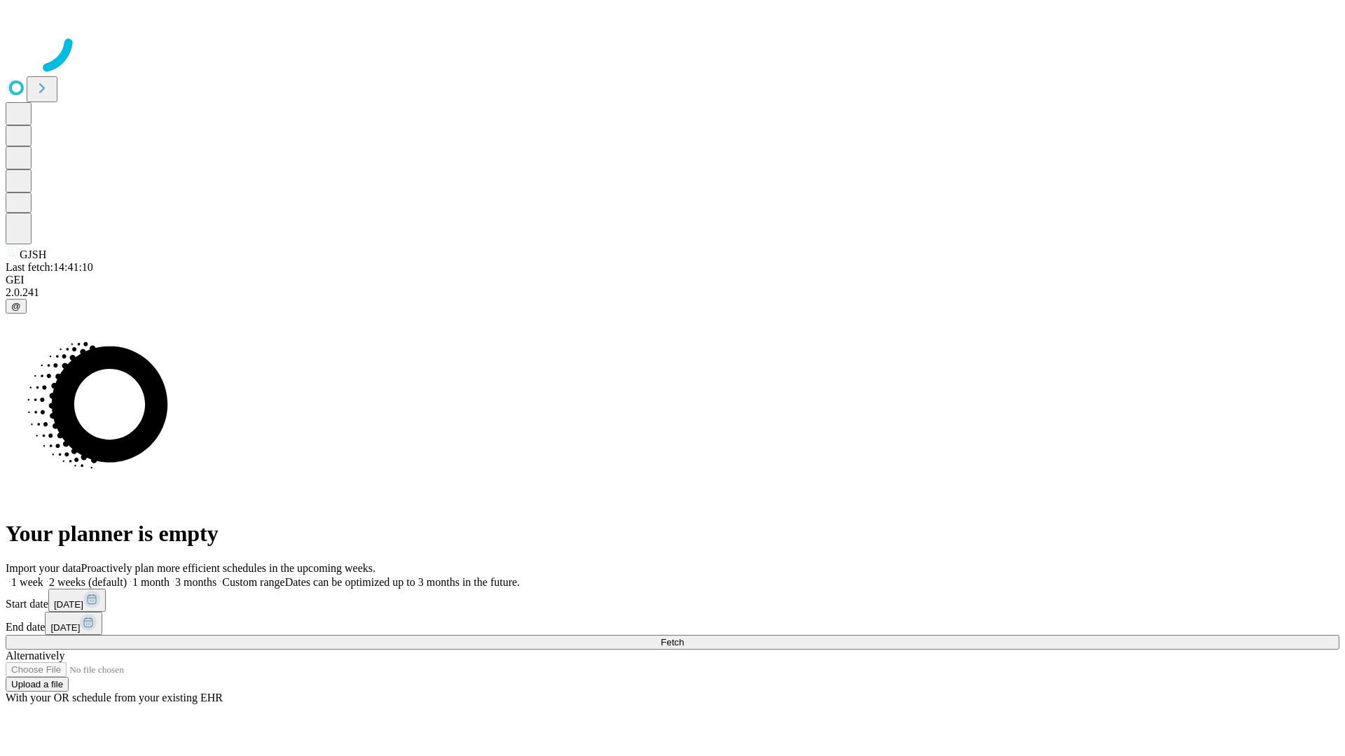 The image size is (1345, 756). What do you see at coordinates (402, 582) in the screenshot?
I see `span: Dates can be optimized up to 3 months in the future.` at bounding box center [402, 582].